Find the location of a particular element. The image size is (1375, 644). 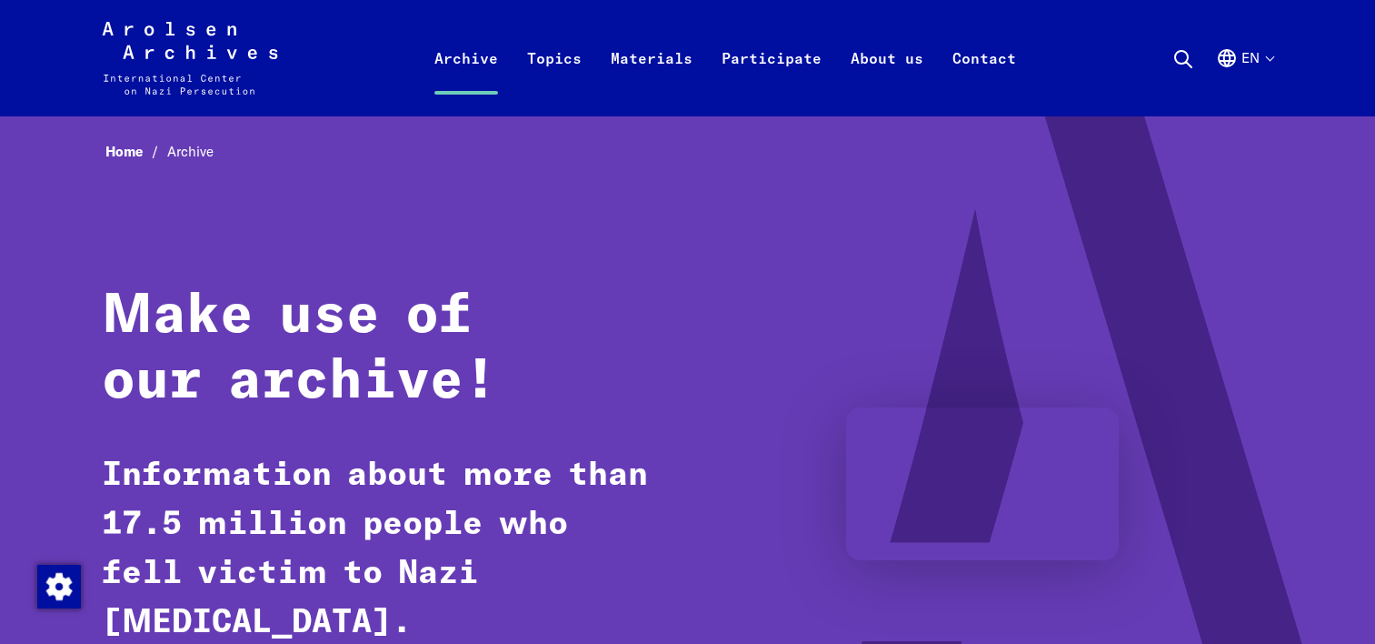

h1: Make use of our archive! is located at coordinates (378, 349).